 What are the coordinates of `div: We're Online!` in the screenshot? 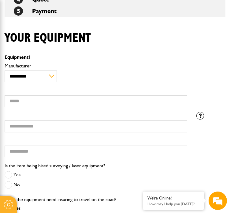 It's located at (174, 198).